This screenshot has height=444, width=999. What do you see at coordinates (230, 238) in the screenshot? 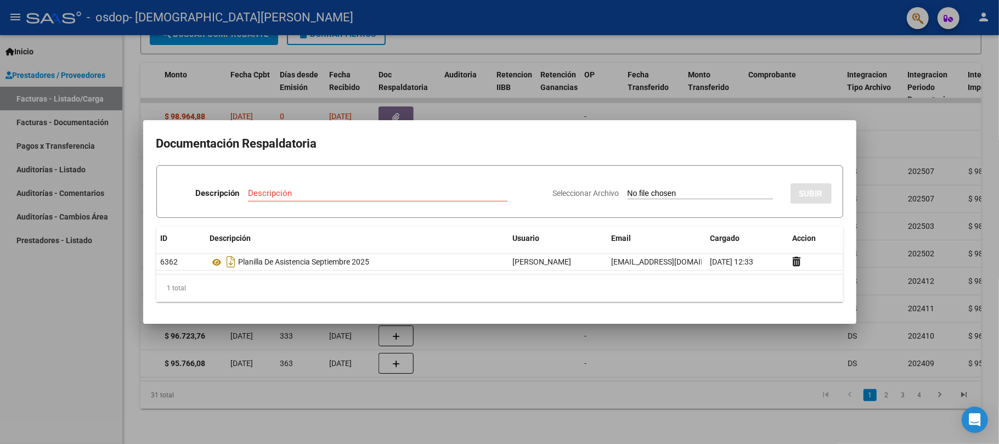
I see `span: Descripción` at bounding box center [230, 238].